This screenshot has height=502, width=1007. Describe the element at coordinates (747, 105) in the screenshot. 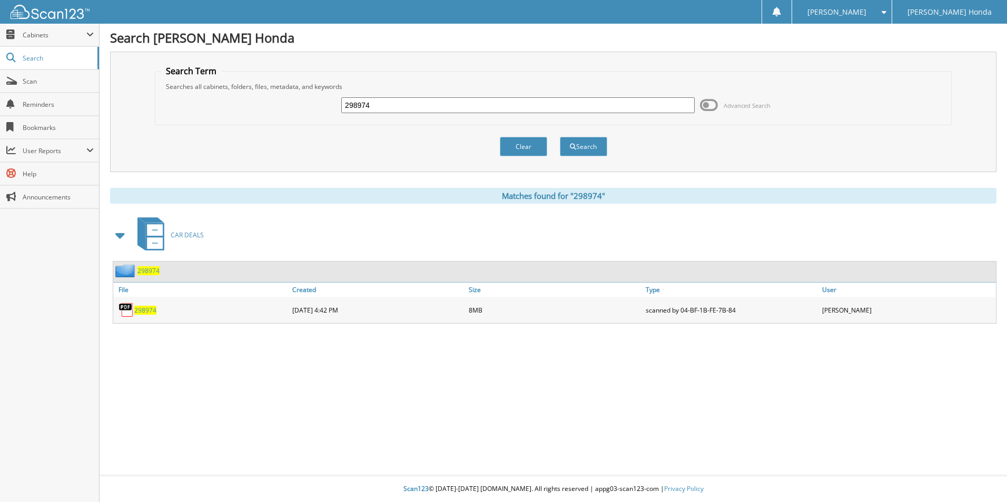

I see `span: Advanced Search` at that location.